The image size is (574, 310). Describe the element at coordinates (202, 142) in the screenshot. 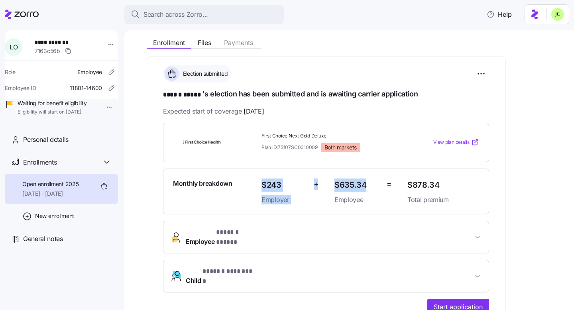

I see `img: First Choice Health` at that location.